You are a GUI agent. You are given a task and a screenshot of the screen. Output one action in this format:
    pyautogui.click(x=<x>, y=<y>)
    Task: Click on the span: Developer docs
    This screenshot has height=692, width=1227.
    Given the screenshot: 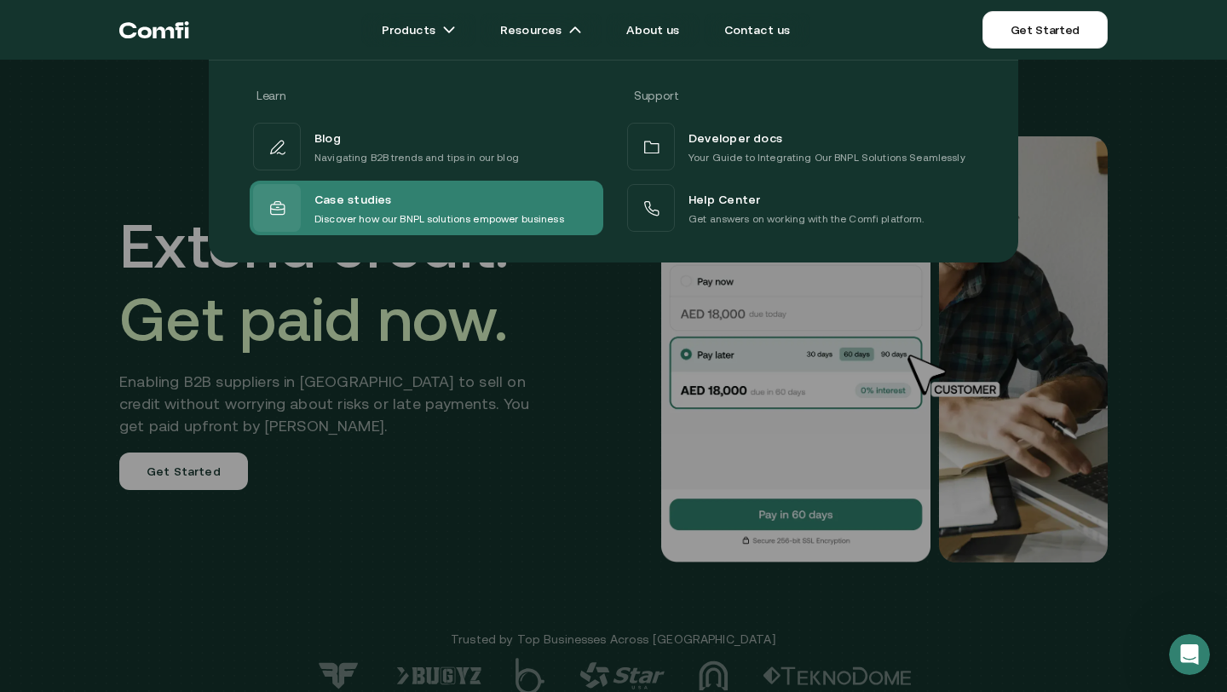 What is the action you would take?
    pyautogui.click(x=735, y=138)
    